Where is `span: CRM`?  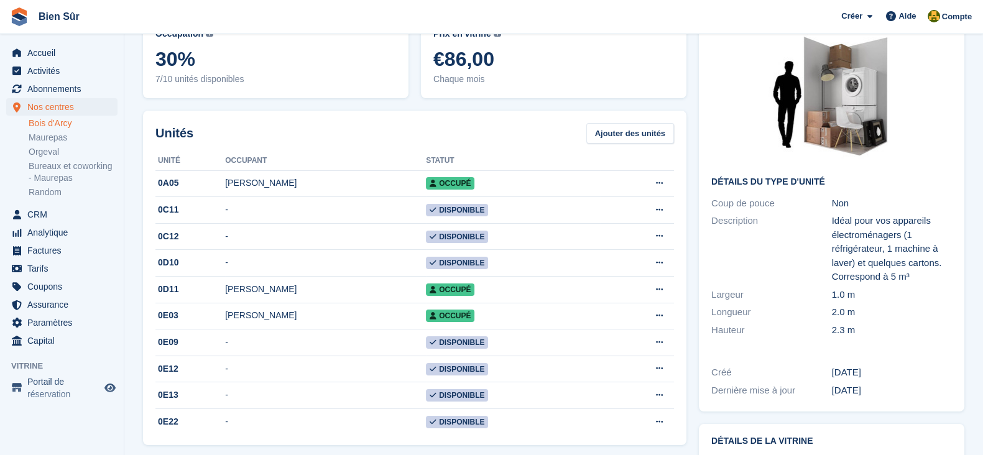
span: CRM is located at coordinates (65, 215).